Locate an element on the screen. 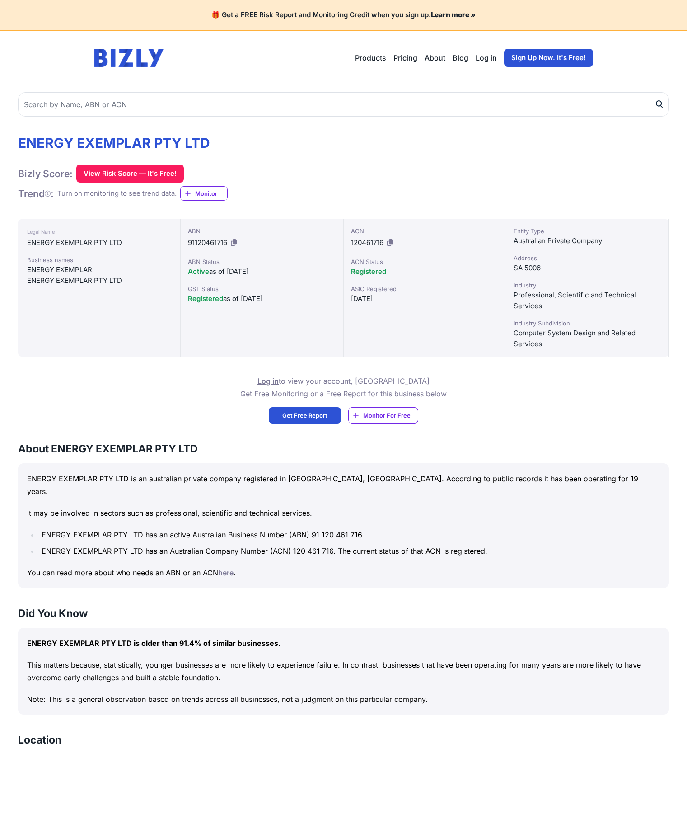  span: Active is located at coordinates (198, 271).